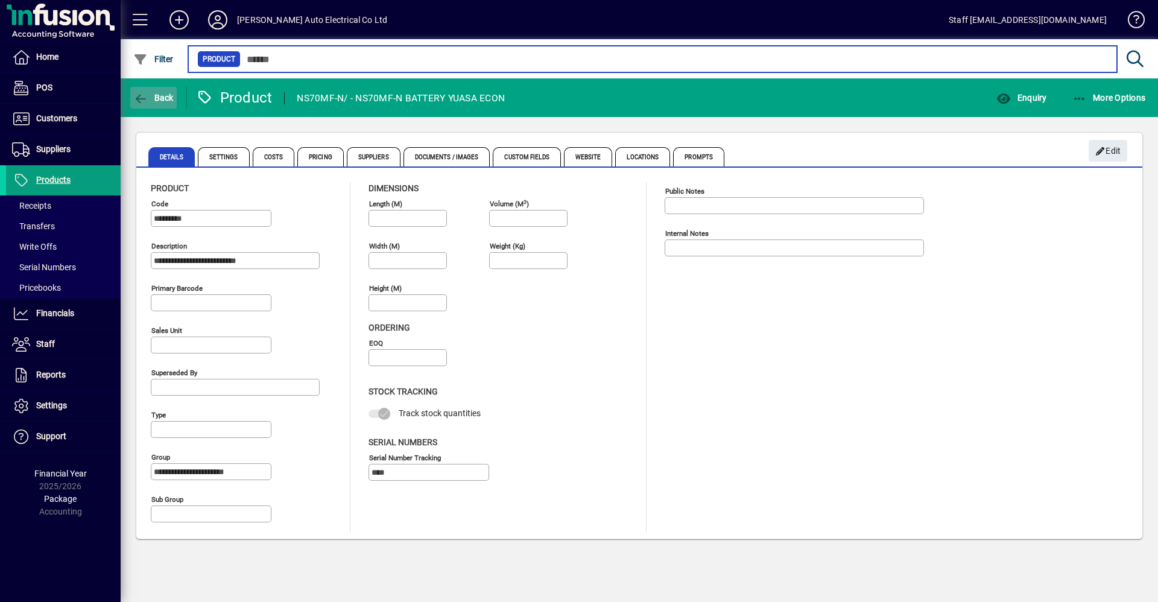 The width and height of the screenshot is (1158, 602). Describe the element at coordinates (320, 157) in the screenshot. I see `span: Pricing` at that location.